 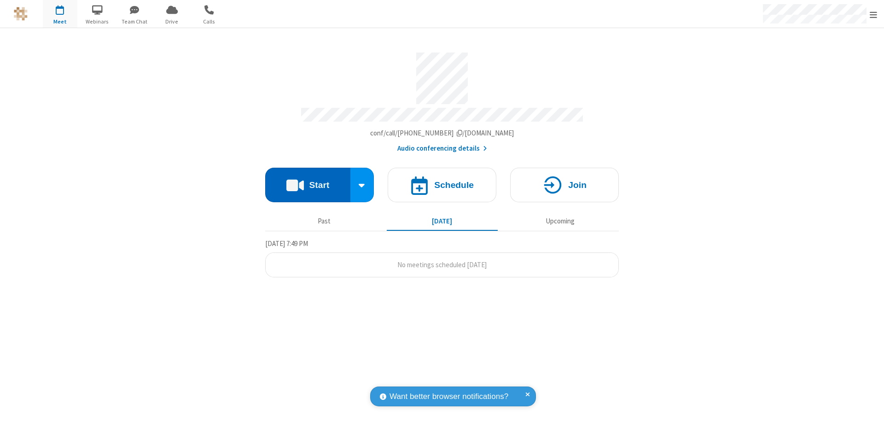 I want to click on span: Team Chat, so click(x=134, y=22).